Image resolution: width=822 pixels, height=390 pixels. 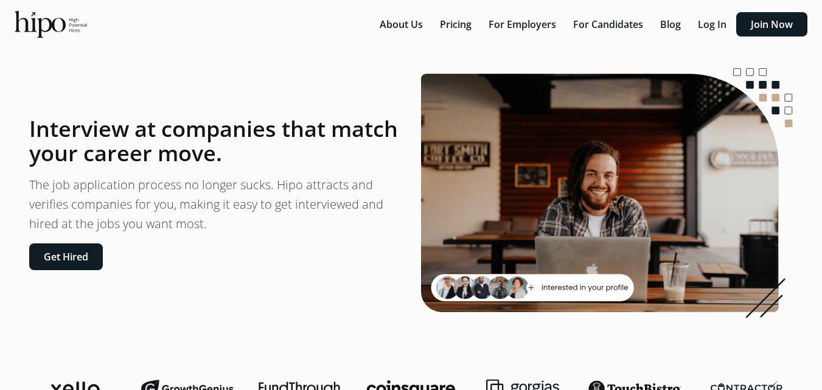 What do you see at coordinates (66, 257) in the screenshot?
I see `a: Get Hired` at bounding box center [66, 257].